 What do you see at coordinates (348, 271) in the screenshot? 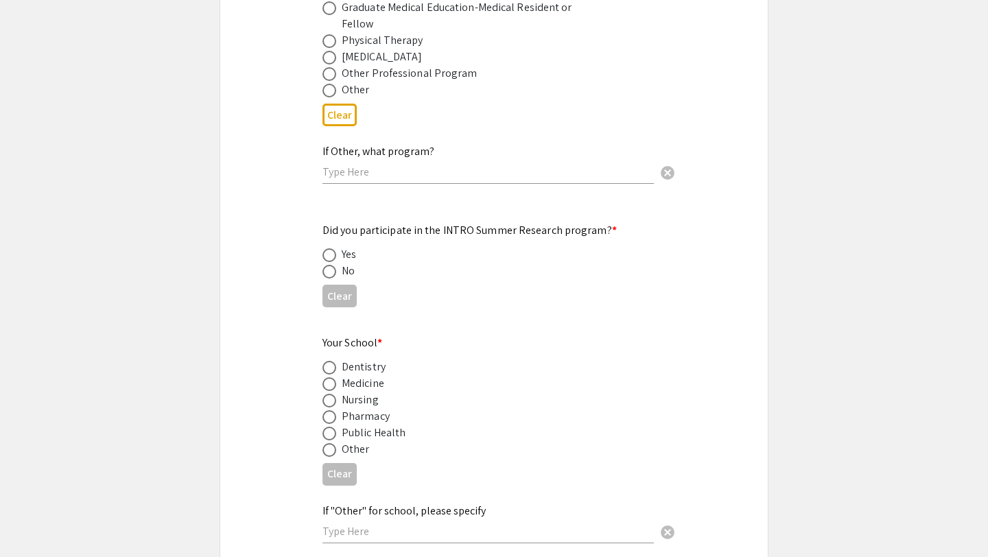
I see `div: No` at bounding box center [348, 271].